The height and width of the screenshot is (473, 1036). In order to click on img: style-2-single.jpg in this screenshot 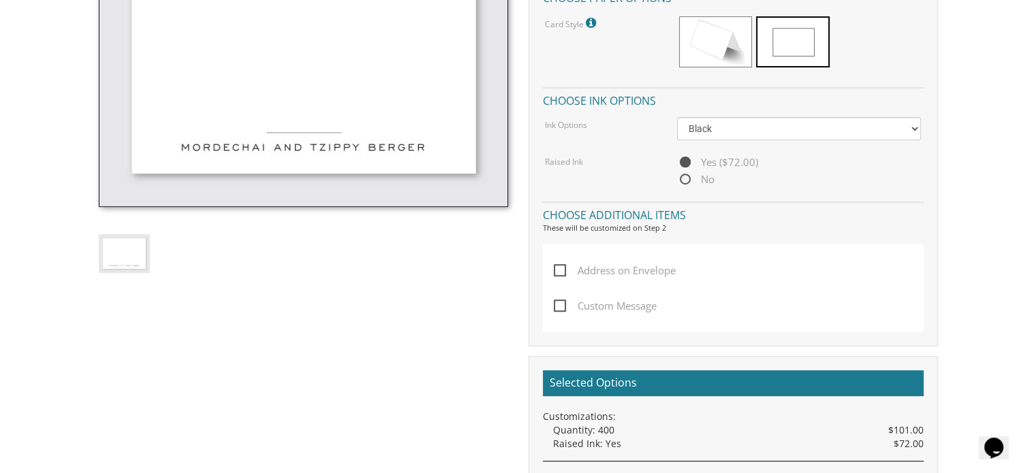, I will do `click(124, 253)`.